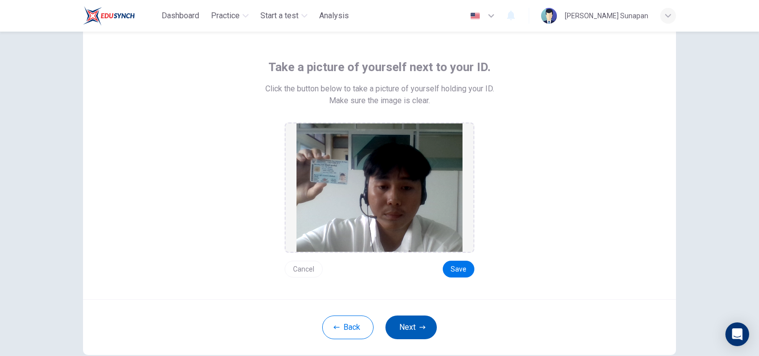  What do you see at coordinates (379, 67) in the screenshot?
I see `span: Take a picture of yourself next to your ID.` at bounding box center [379, 67].